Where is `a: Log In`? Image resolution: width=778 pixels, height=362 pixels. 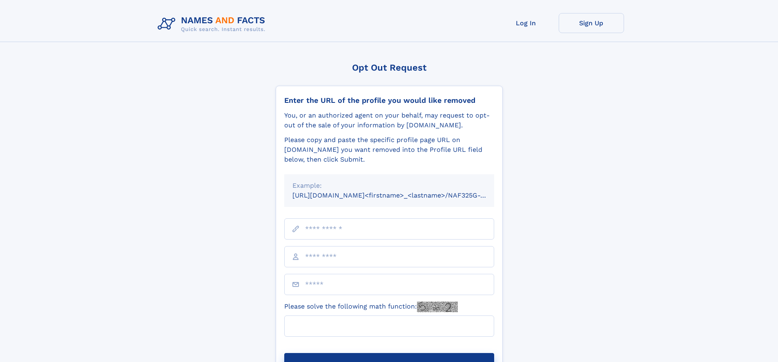 a: Log In is located at coordinates (526, 23).